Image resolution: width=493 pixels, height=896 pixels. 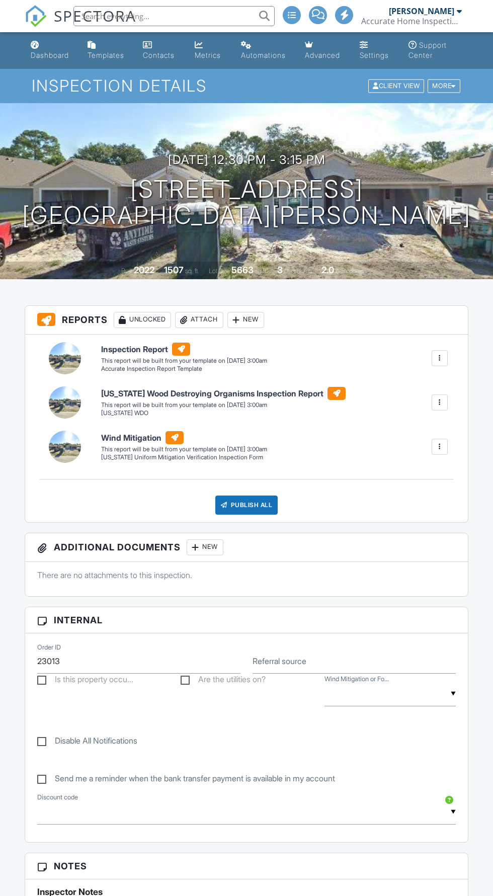 What do you see at coordinates (428, 50) in the screenshot?
I see `div: Support Center` at bounding box center [428, 50].